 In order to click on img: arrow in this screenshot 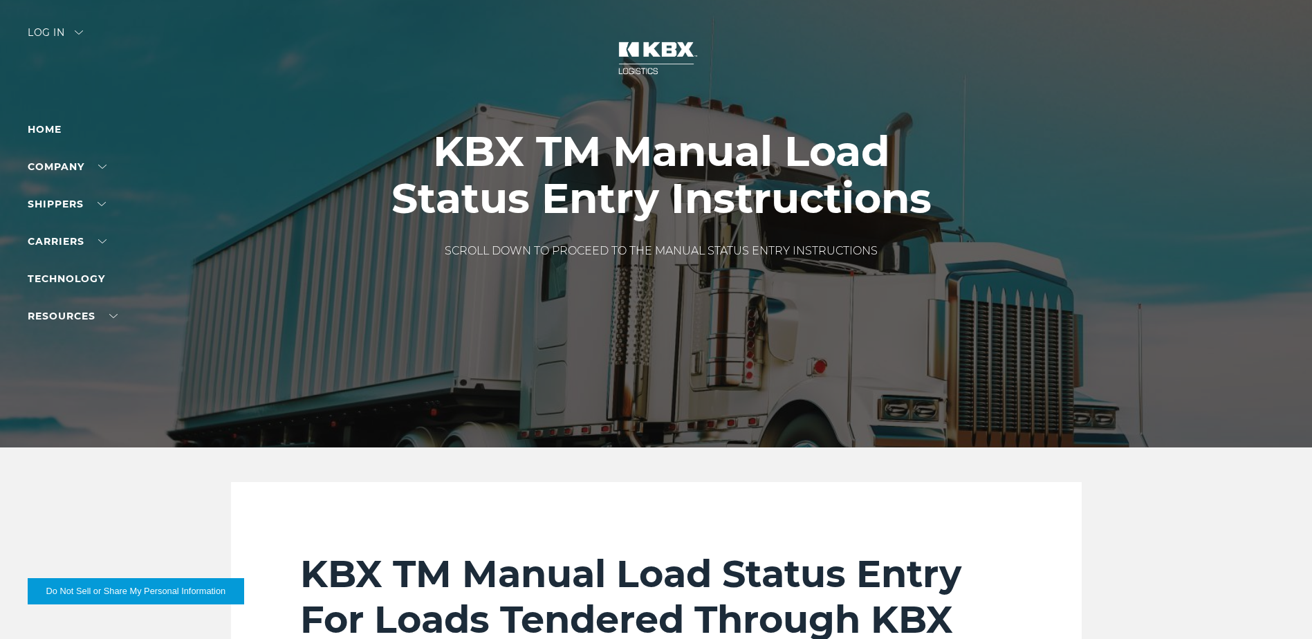, I will do `click(79, 32)`.